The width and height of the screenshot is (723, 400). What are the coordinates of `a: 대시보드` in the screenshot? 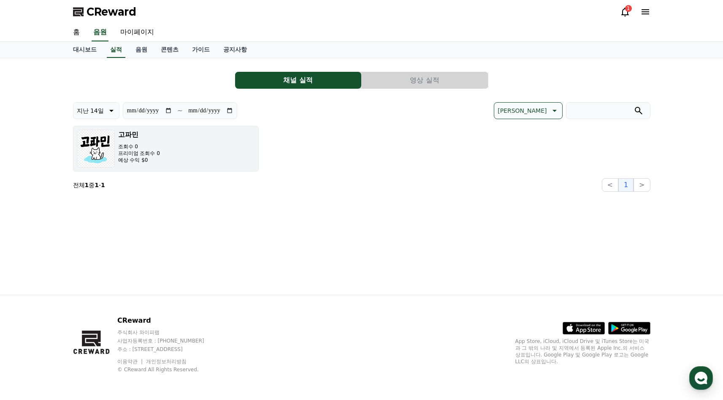 It's located at (85, 50).